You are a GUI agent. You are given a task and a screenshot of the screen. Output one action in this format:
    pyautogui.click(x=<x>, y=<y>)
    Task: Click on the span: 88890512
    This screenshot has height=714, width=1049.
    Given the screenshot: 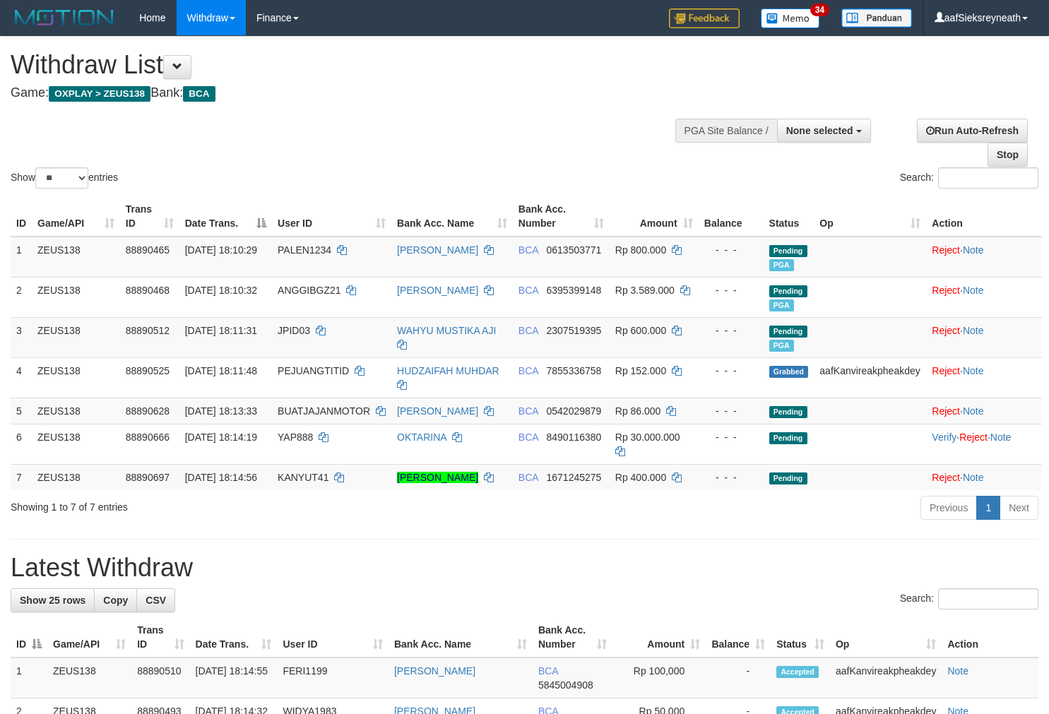 What is the action you would take?
    pyautogui.click(x=148, y=331)
    